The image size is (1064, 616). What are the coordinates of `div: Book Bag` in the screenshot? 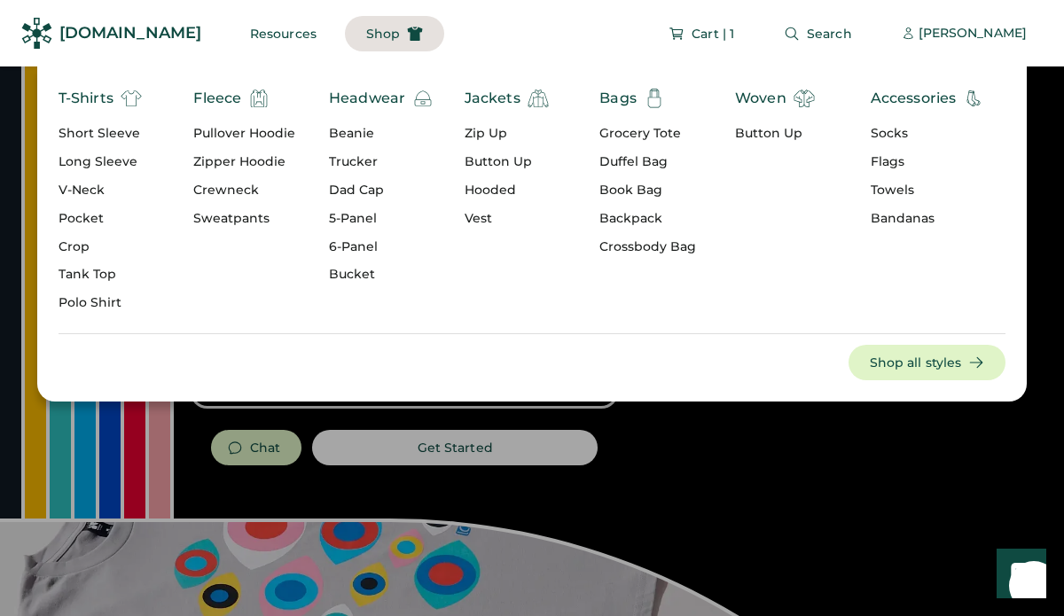 It's located at (647, 191).